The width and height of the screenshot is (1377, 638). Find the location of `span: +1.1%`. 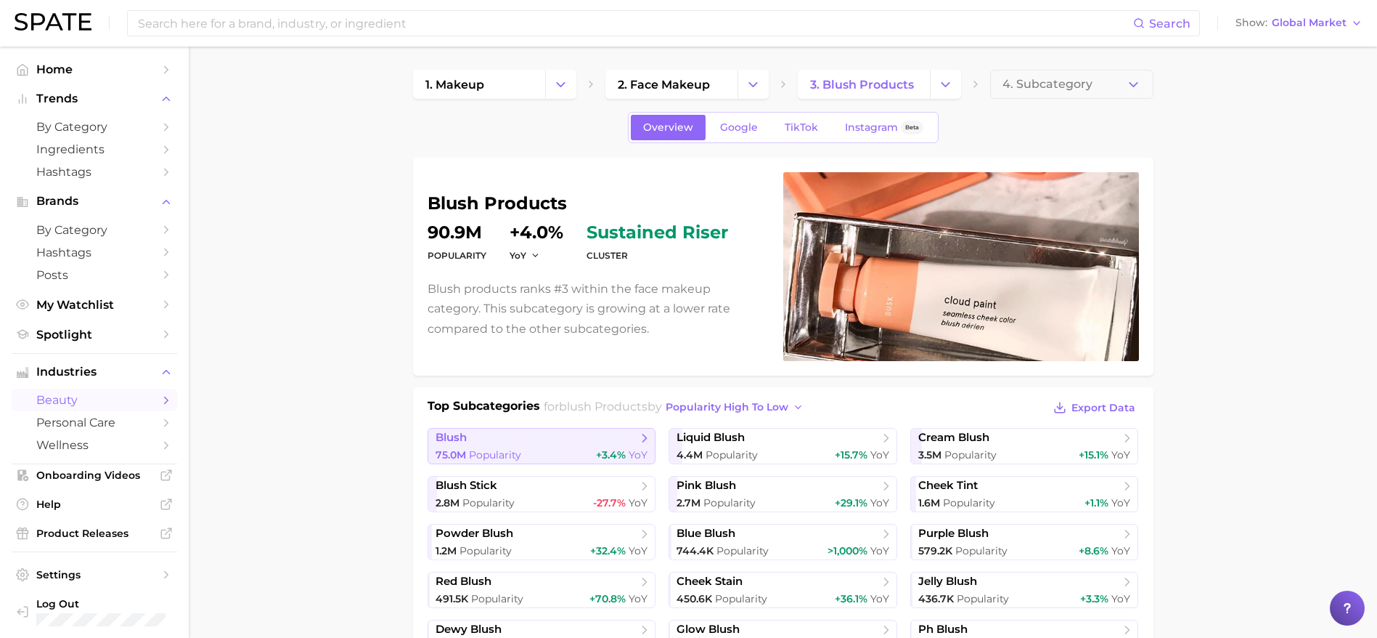

span: +1.1% is located at coordinates (1096, 502).